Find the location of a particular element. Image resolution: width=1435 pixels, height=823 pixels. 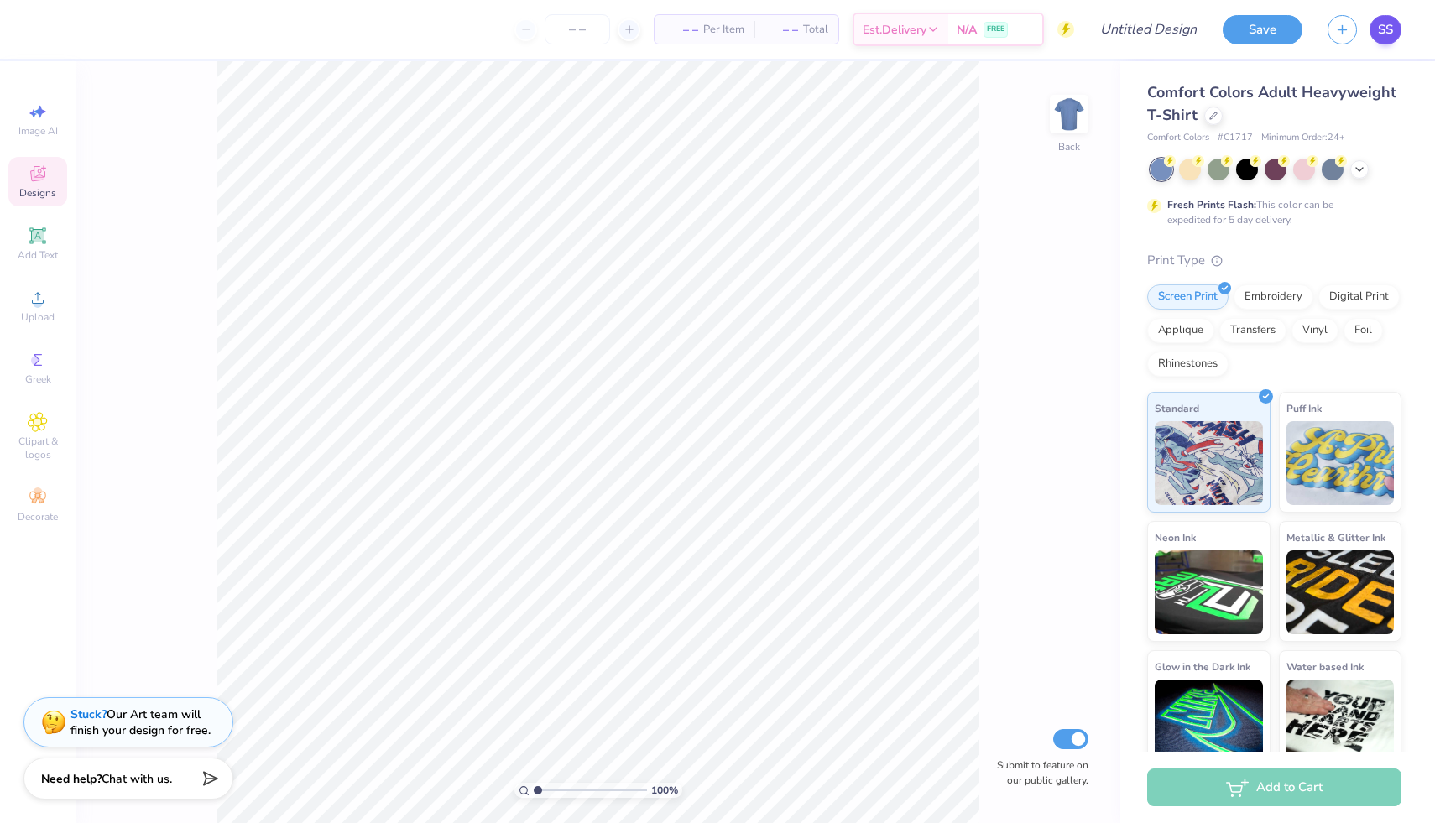

span: Image AI is located at coordinates (38, 131).